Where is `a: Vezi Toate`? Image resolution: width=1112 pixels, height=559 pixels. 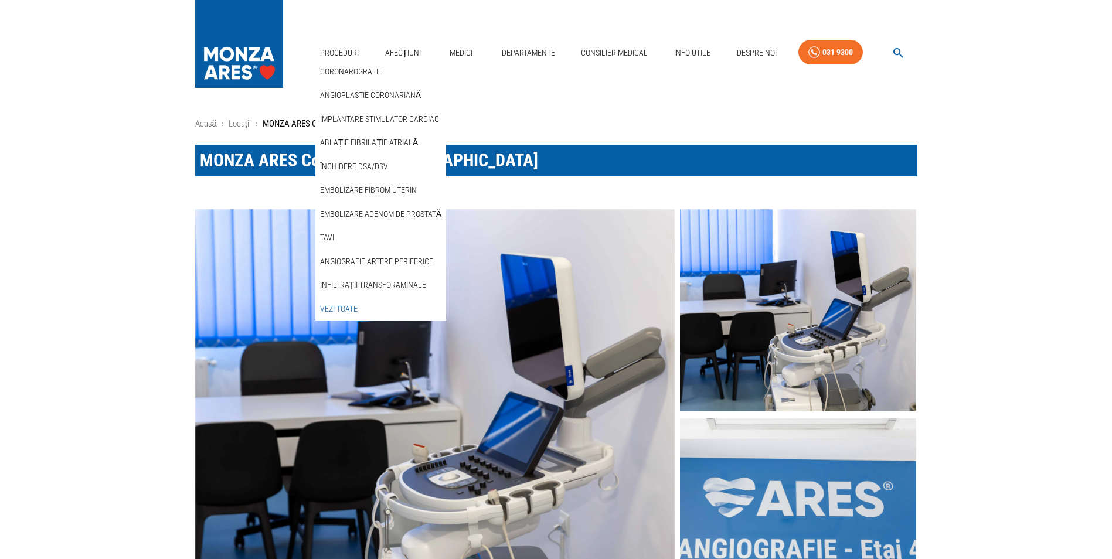
a: Vezi Toate is located at coordinates (339, 309).